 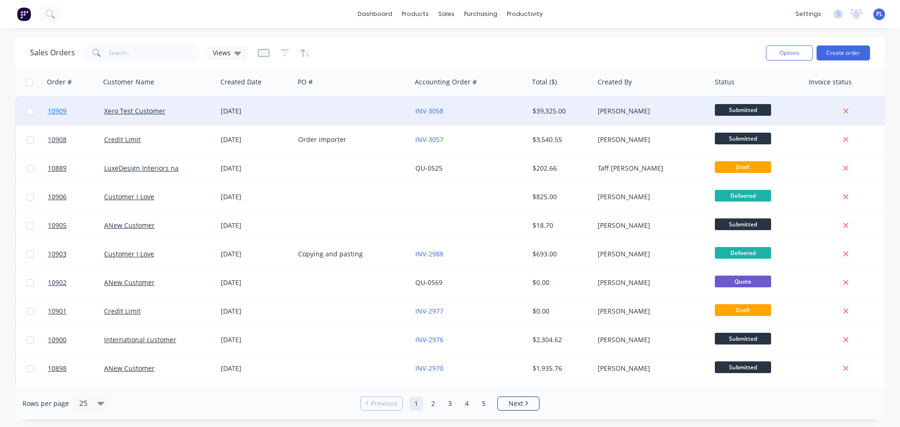 I want to click on a: INV-2976, so click(x=429, y=339).